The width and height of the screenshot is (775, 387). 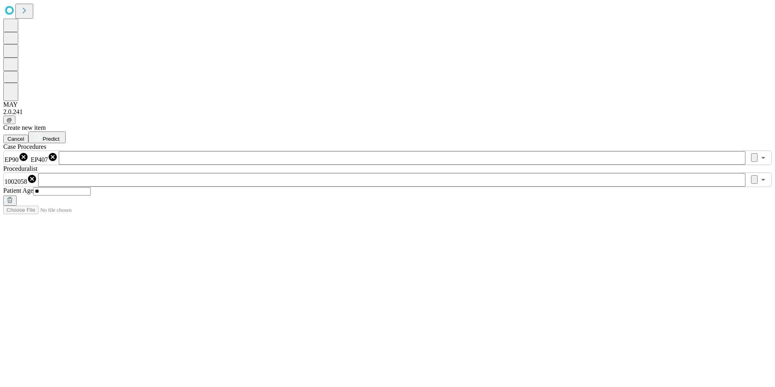 What do you see at coordinates (11, 159) in the screenshot?
I see `span: EP90` at bounding box center [11, 159].